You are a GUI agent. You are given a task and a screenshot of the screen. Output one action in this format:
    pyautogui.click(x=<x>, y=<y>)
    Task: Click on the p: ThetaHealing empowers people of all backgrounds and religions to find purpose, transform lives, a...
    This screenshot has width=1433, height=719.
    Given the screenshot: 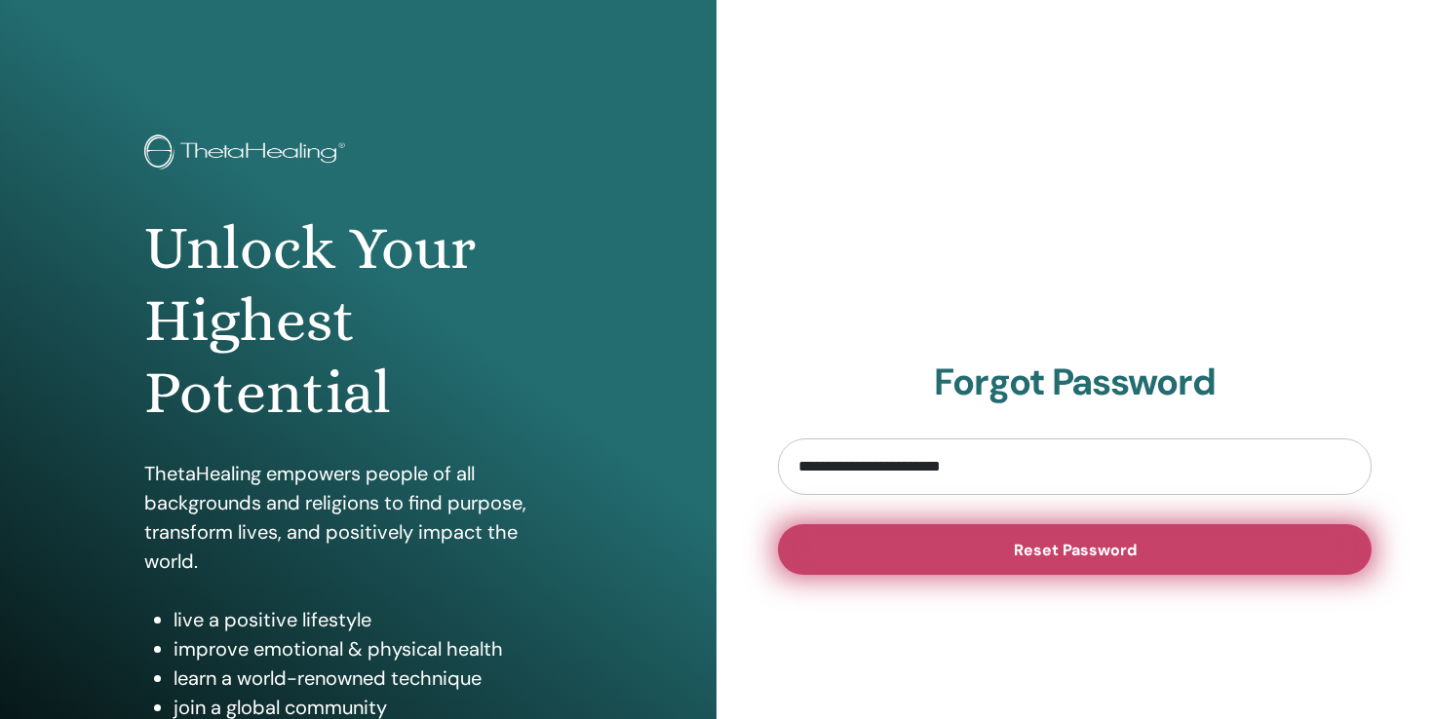 What is the action you would take?
    pyautogui.click(x=359, y=518)
    